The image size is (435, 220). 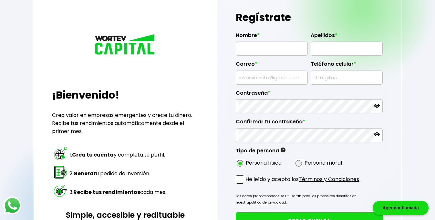 I want to click on label: Teléfono celular, so click(x=346, y=66).